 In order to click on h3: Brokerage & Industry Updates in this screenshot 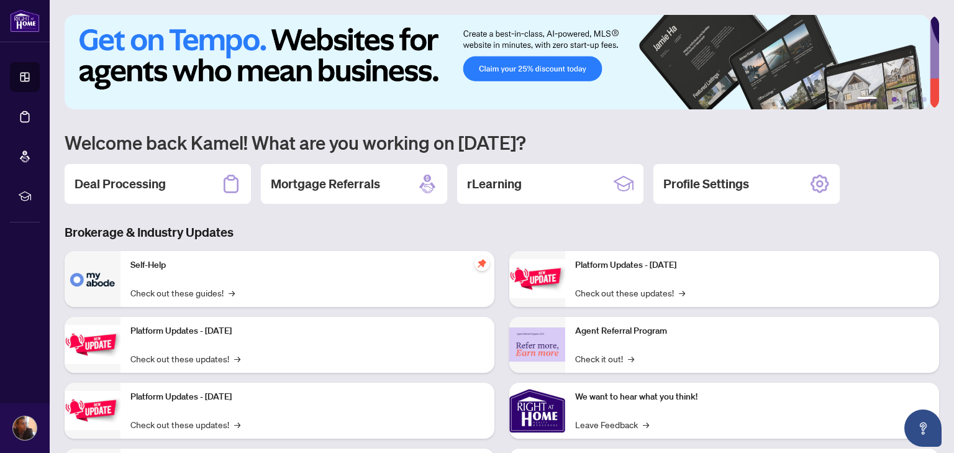, I will do `click(502, 232)`.